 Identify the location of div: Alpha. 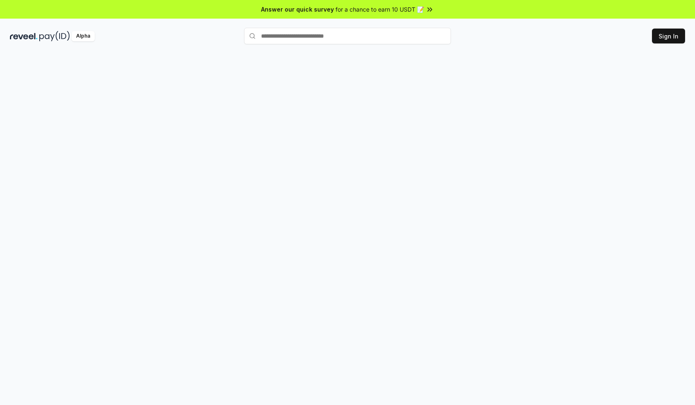
(83, 36).